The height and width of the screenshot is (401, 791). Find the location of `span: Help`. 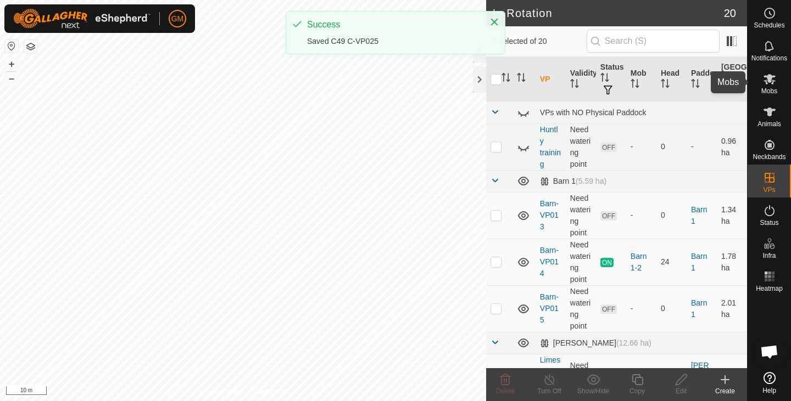

span: Help is located at coordinates (769, 391).